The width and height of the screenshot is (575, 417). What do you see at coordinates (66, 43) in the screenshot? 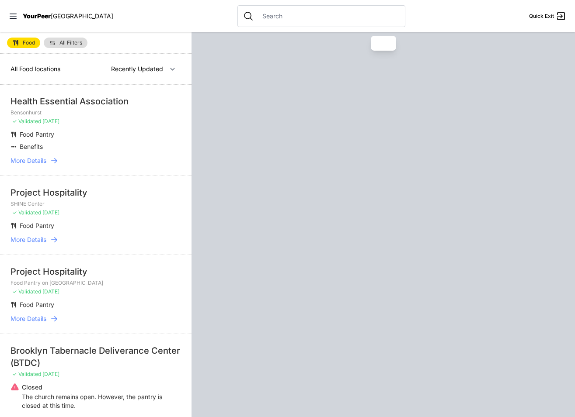
I see `a: All Filters` at bounding box center [66, 43].